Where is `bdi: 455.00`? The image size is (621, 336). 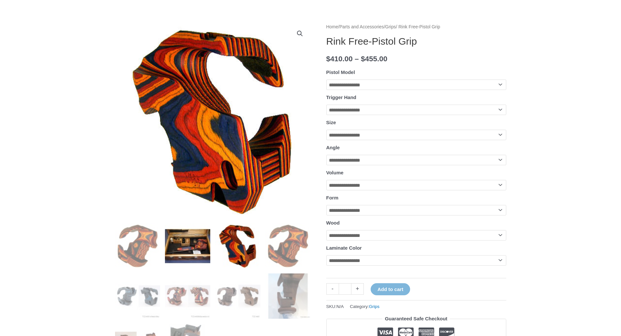
bdi: 455.00 is located at coordinates (374, 59).